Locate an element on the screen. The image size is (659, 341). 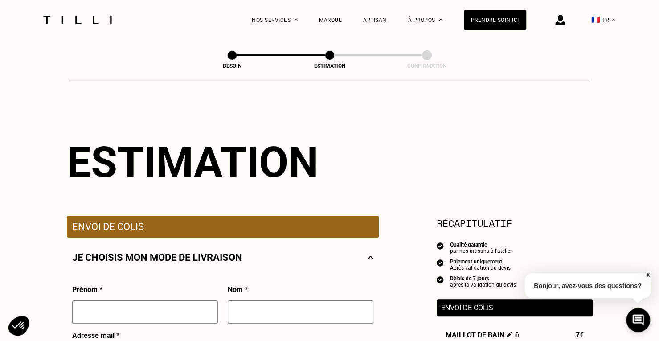
div: après la validation du devis is located at coordinates (483, 285).